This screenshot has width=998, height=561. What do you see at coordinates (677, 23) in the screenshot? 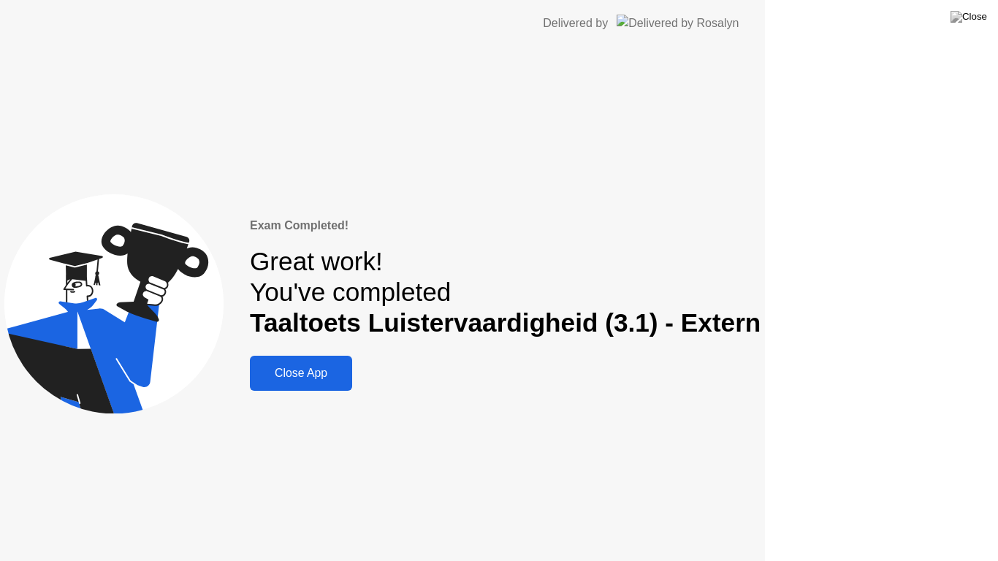
I see `img: Delivered by Rosalyn` at bounding box center [677, 23].